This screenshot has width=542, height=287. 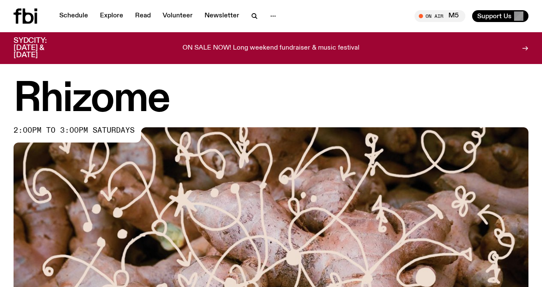 I want to click on a: Newsletter, so click(x=222, y=16).